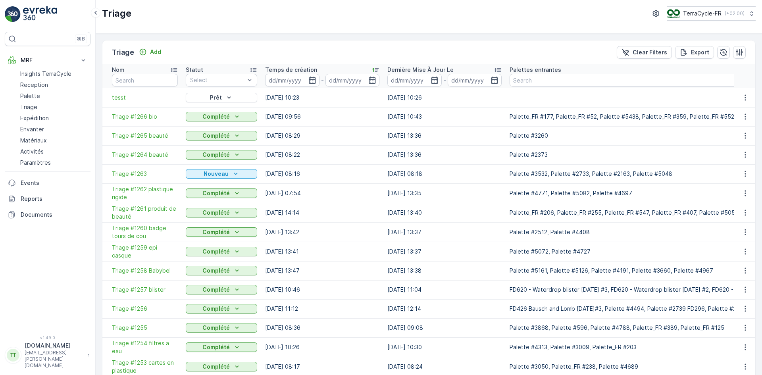 This screenshot has height=375, width=762. What do you see at coordinates (145, 347) in the screenshot?
I see `a: Triage #1254 filtres a eau` at bounding box center [145, 347].